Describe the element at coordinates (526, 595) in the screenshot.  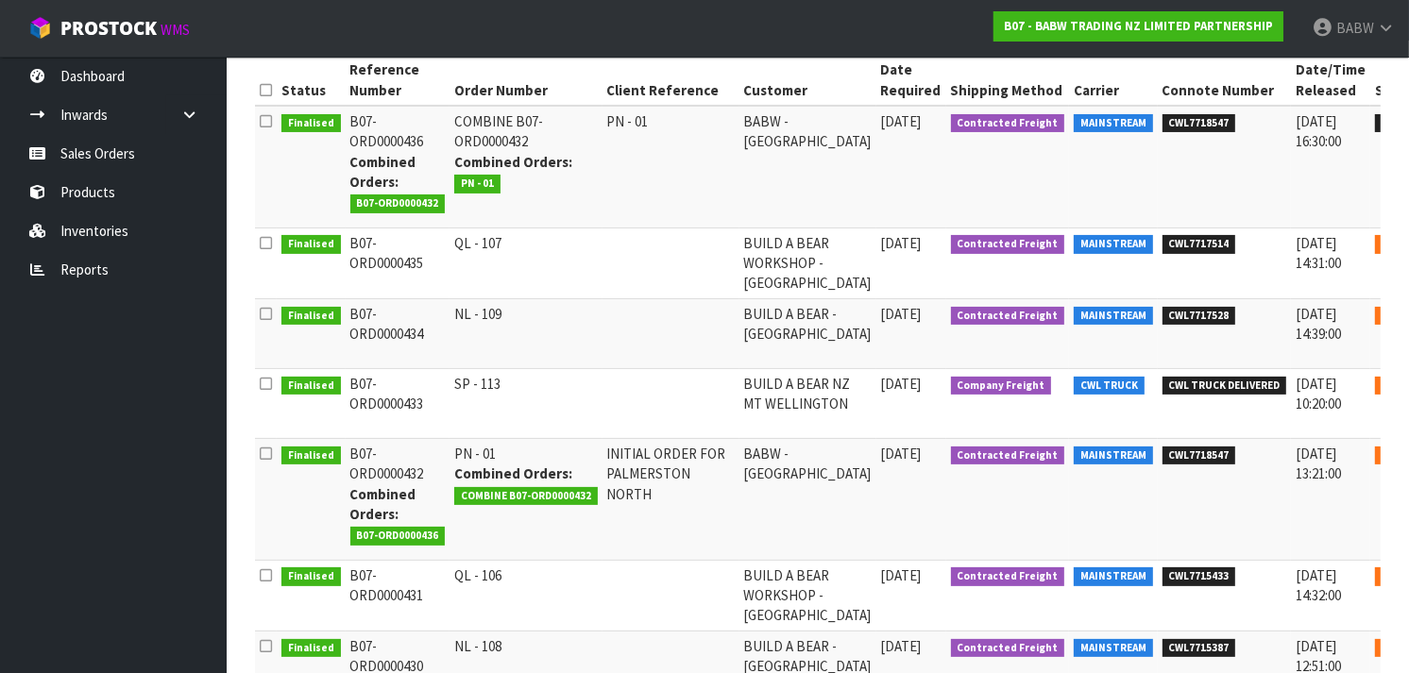
I see `td: QL - 106` at that location.